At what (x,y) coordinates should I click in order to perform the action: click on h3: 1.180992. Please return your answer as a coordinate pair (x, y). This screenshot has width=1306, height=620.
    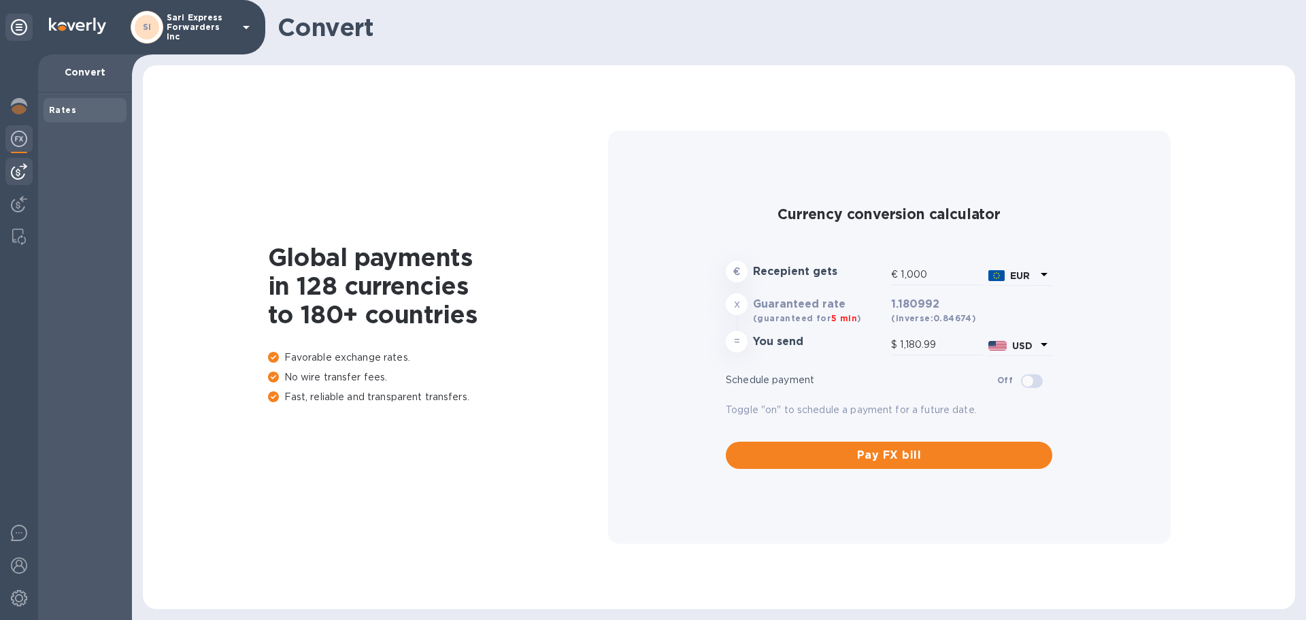
    Looking at the image, I should click on (972, 304).